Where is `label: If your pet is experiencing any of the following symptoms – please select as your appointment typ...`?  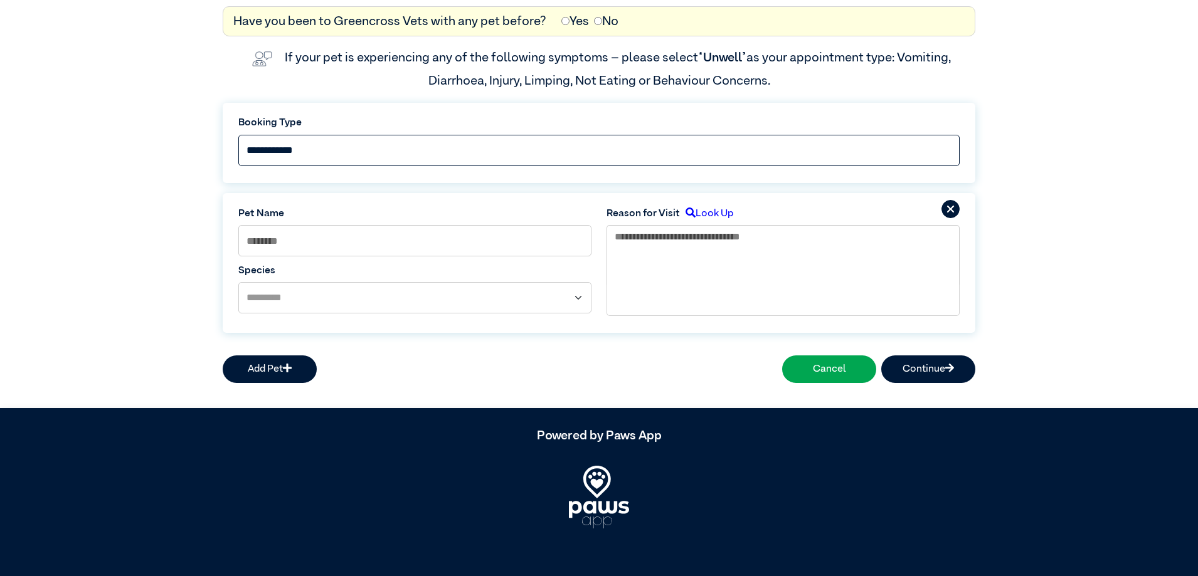 label: If your pet is experiencing any of the following symptoms – please select as your appointment typ... is located at coordinates (619, 69).